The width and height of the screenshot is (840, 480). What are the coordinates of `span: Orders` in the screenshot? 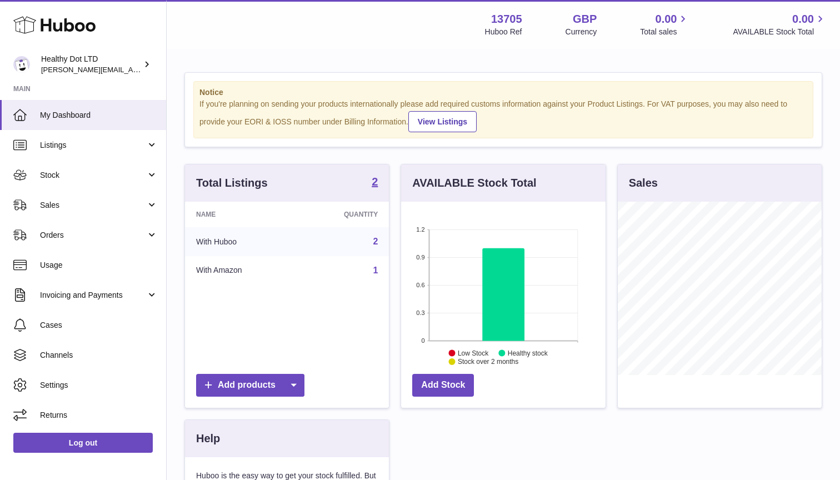 It's located at (93, 235).